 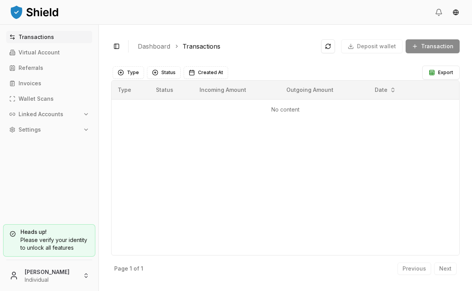 I want to click on button: Linked Accounts, so click(x=49, y=114).